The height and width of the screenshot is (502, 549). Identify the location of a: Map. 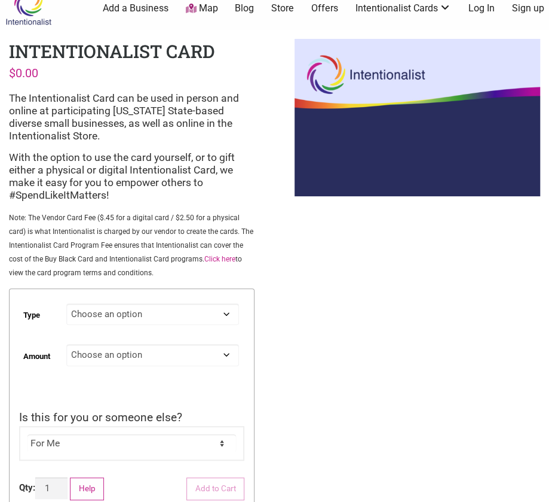
(202, 8).